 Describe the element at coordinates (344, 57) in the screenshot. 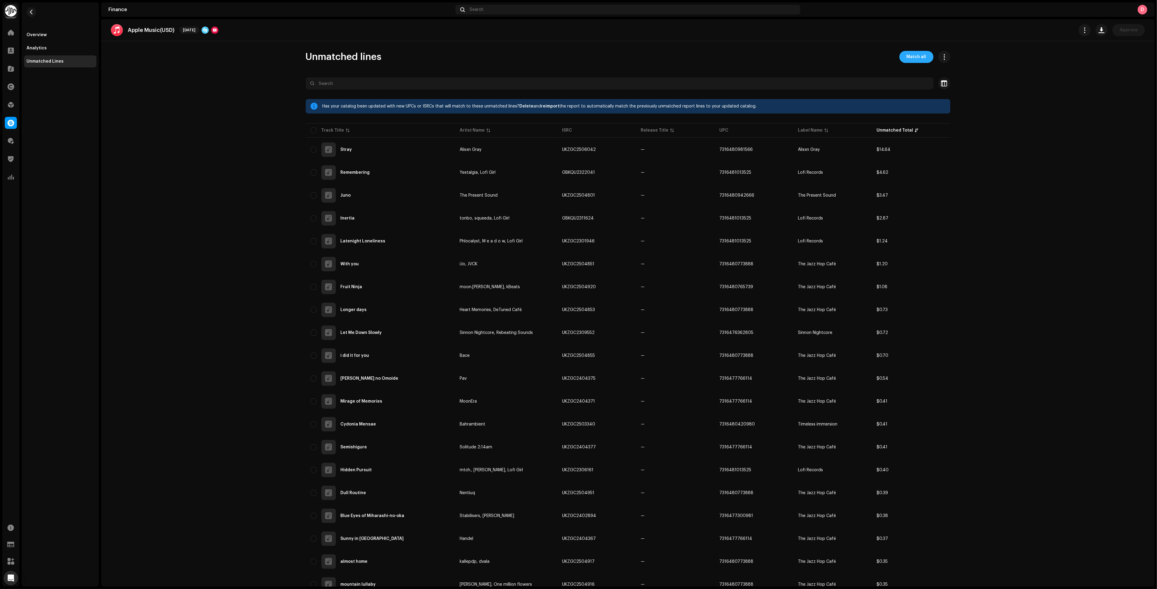

I see `span: Unmatched lines` at that location.